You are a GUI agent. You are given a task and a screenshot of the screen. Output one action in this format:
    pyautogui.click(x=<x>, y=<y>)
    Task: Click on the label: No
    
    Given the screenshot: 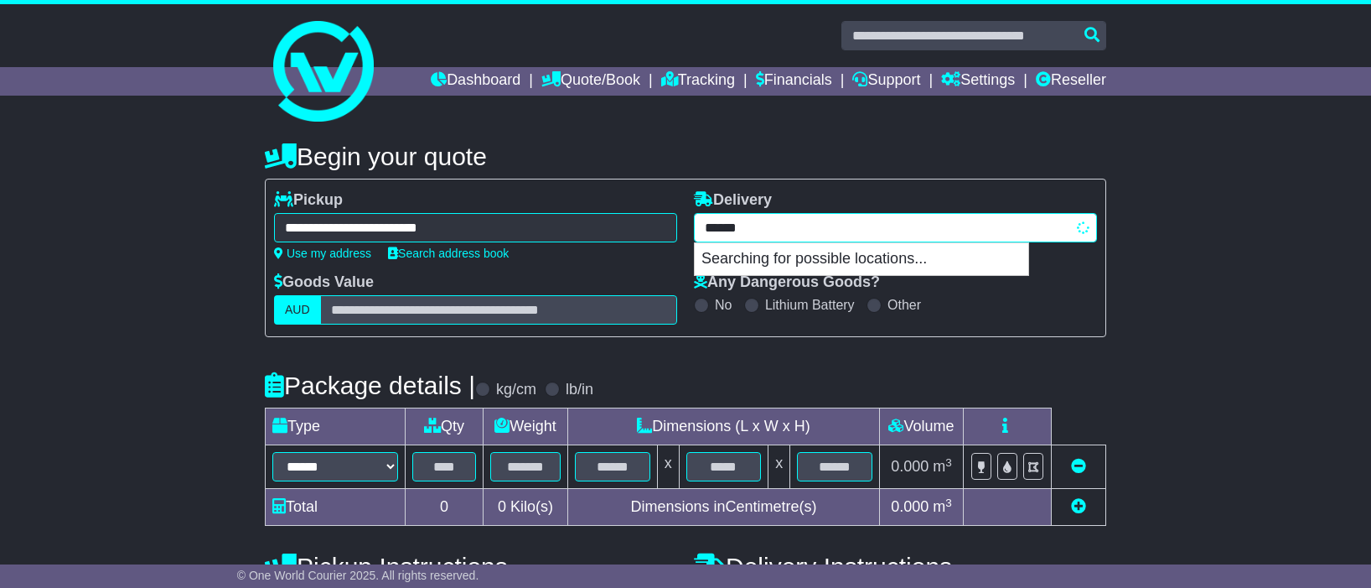 What is the action you would take?
    pyautogui.click(x=723, y=304)
    